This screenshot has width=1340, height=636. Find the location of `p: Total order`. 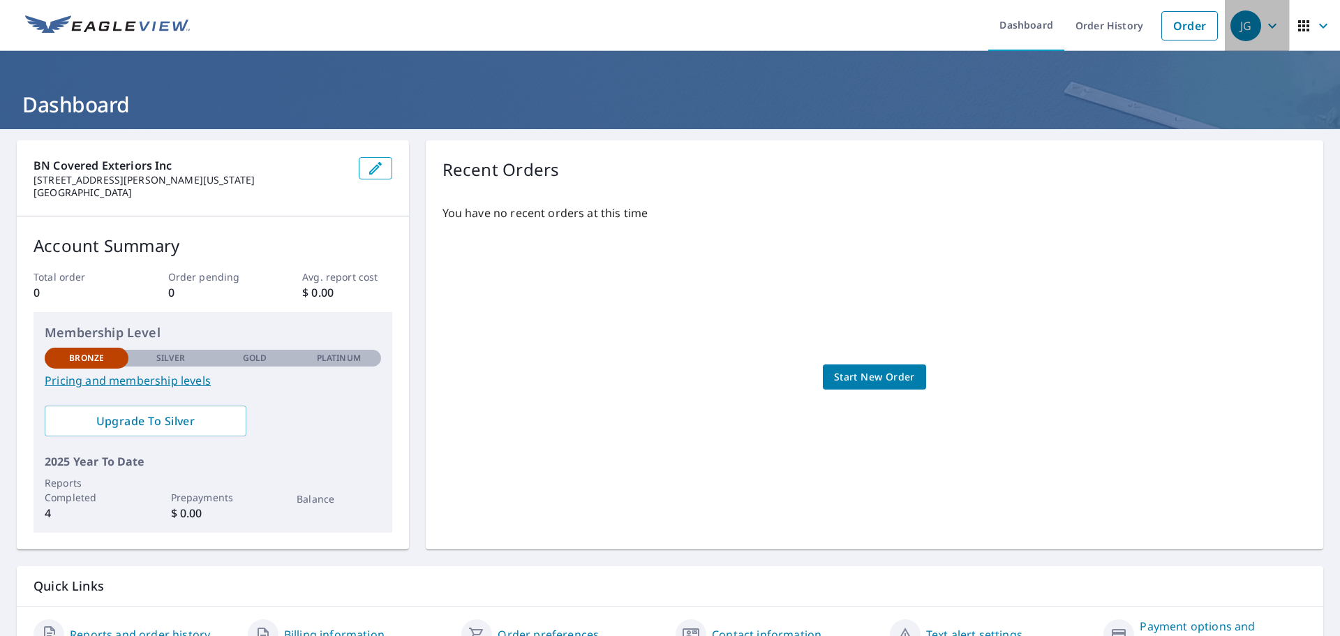

p: Total order is located at coordinates (78, 276).